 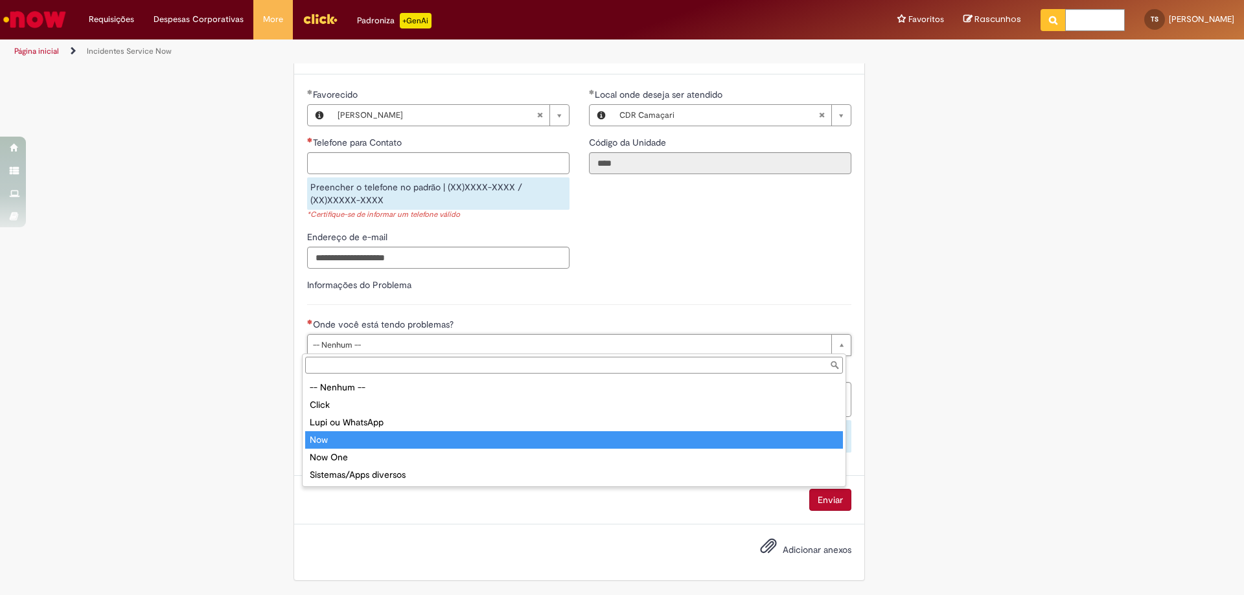 What do you see at coordinates (574, 431) in the screenshot?
I see `ul: Onde você está tendo problemas?` at bounding box center [574, 431].